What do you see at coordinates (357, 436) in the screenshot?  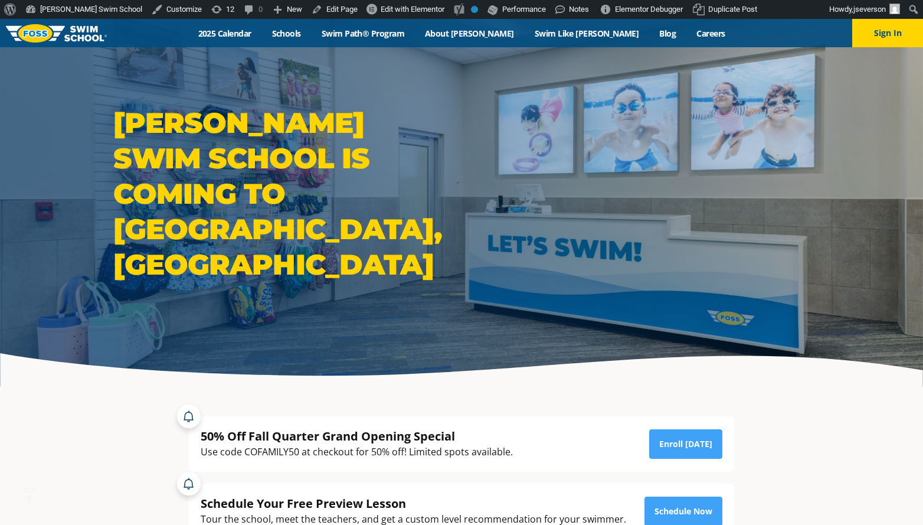 I see `div: 50% Off Fall Quarter Grand Opening Special` at bounding box center [357, 436].